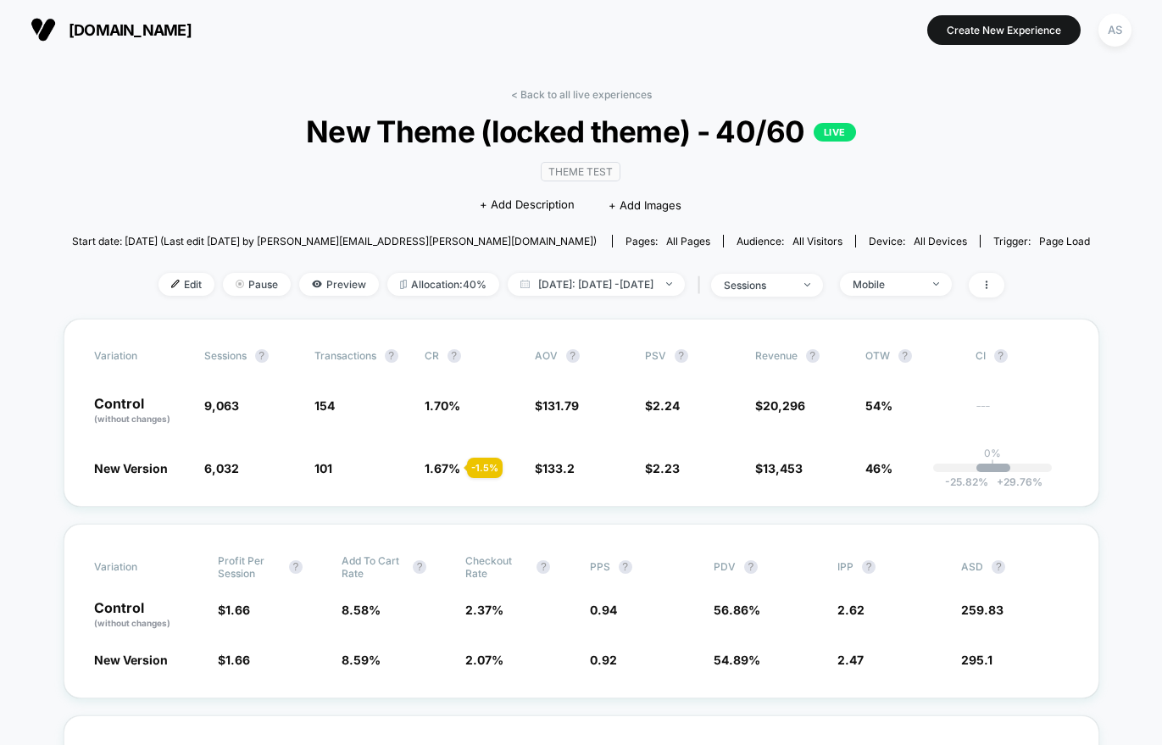 The height and width of the screenshot is (745, 1162). I want to click on span: Pause, so click(257, 284).